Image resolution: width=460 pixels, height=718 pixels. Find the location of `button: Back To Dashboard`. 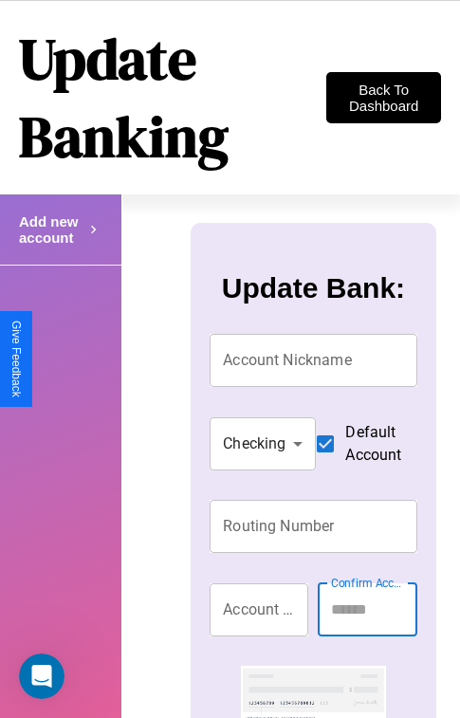

button: Back To Dashboard is located at coordinates (383, 98).